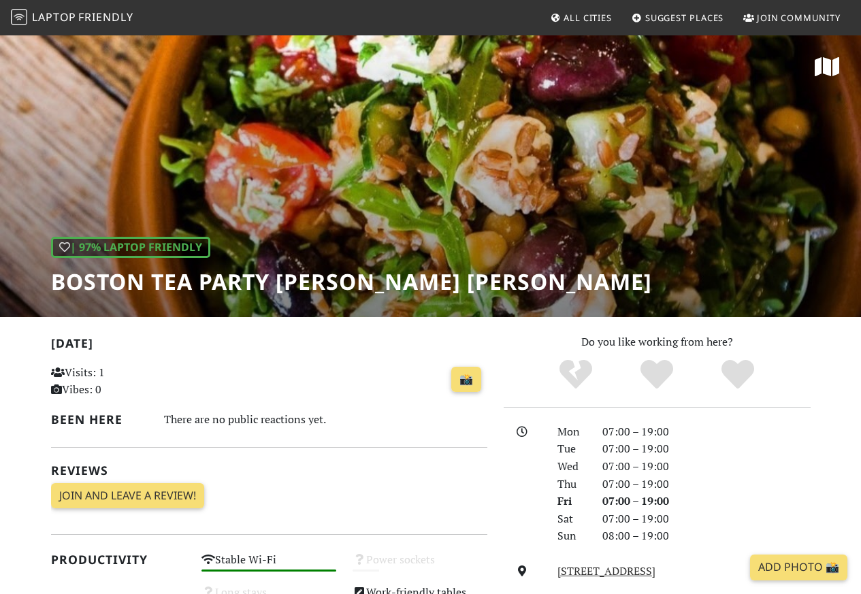 This screenshot has height=594, width=861. I want to click on div: | 97% Laptop Friendly, so click(131, 248).